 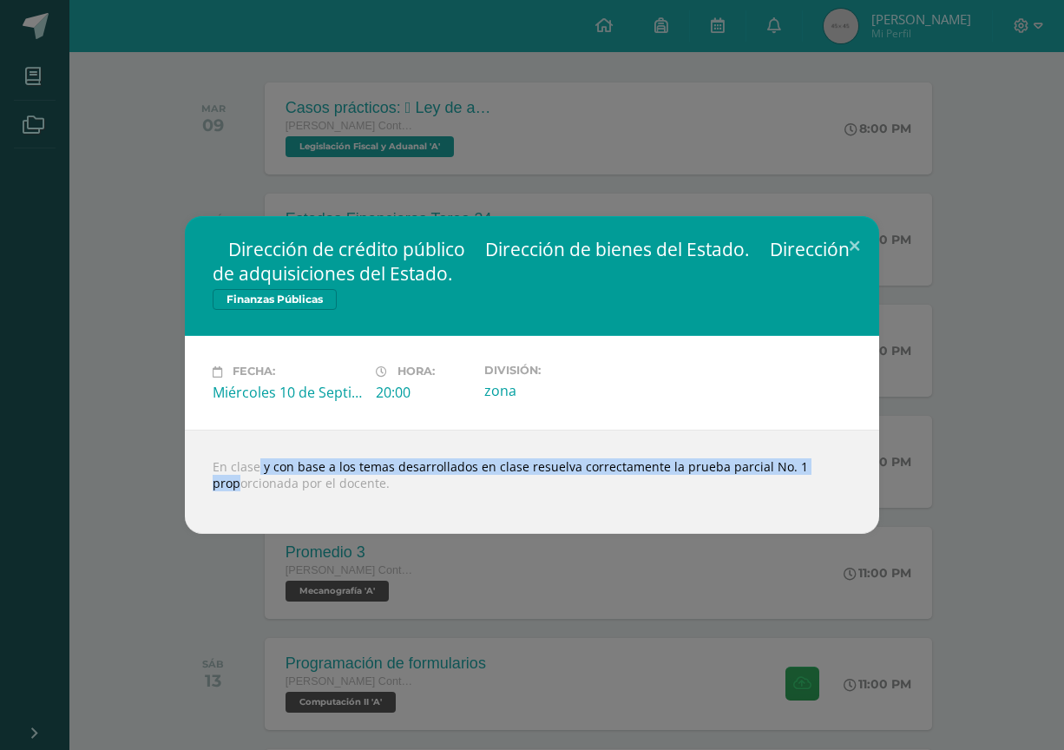 What do you see at coordinates (287, 392) in the screenshot?
I see `div: Miércoles 10 de Septiembre` at bounding box center [287, 392].